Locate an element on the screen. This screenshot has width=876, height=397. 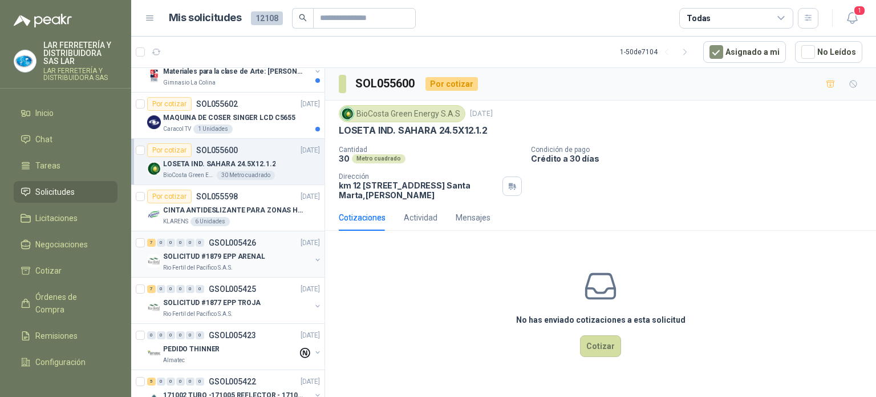
p: PEDIDO THINNER is located at coordinates (191, 349).